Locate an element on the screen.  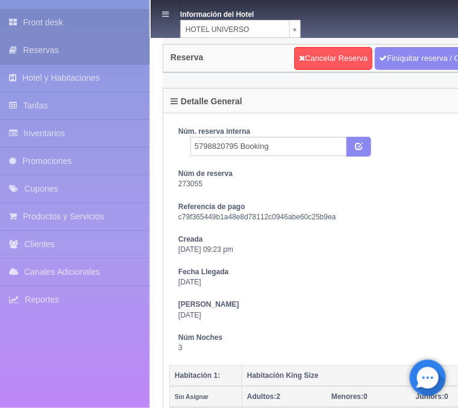
a: Cancelar Reserva is located at coordinates (333, 58).